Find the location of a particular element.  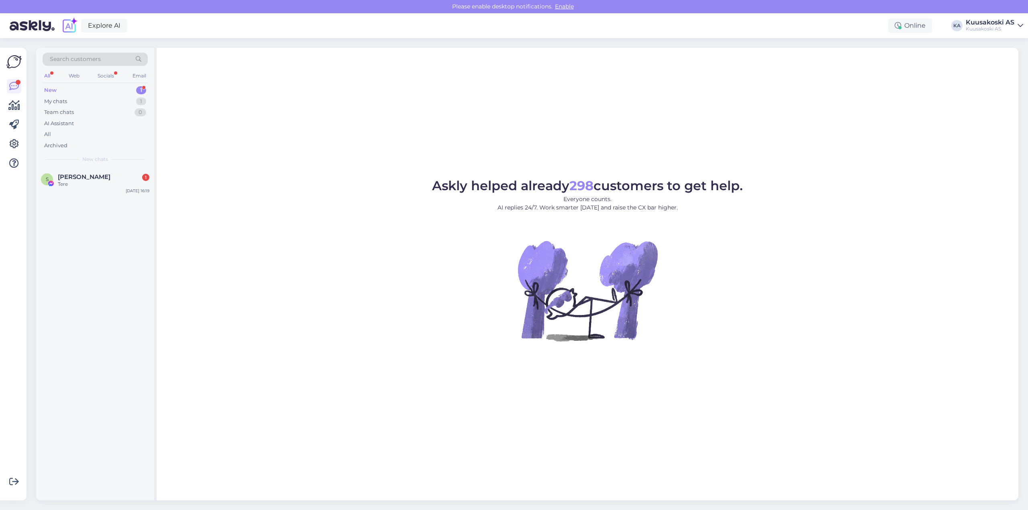

div: KA is located at coordinates (957, 26).